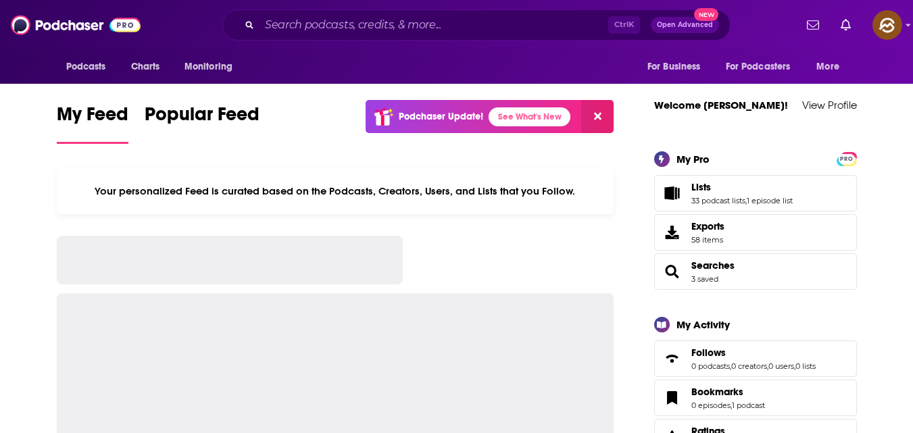 Image resolution: width=913 pixels, height=433 pixels. What do you see at coordinates (477, 25) in the screenshot?
I see `div: Search podcasts, credits, & more...` at bounding box center [477, 25].